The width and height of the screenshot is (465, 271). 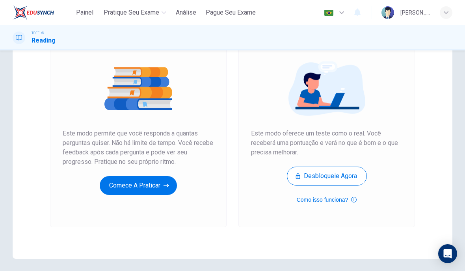 I want to click on a: Painel, so click(x=85, y=13).